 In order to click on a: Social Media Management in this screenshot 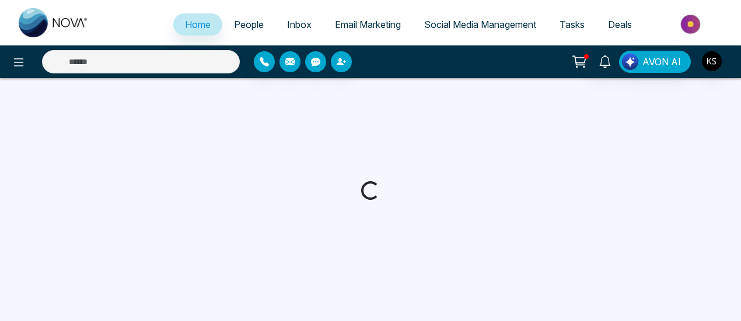, I will do `click(480, 24)`.